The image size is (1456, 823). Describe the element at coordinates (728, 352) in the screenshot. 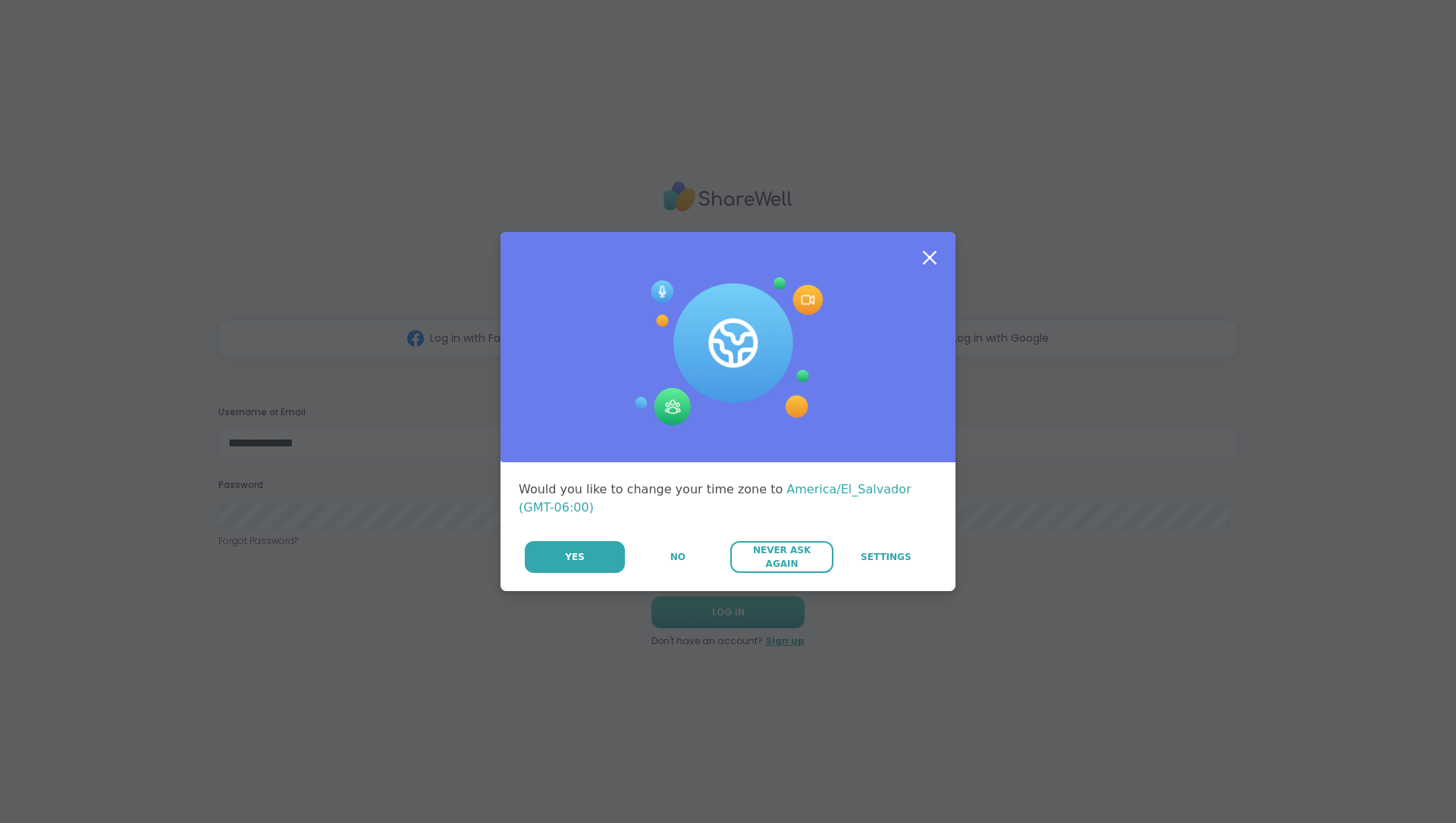

I see `img: Session Experience` at that location.